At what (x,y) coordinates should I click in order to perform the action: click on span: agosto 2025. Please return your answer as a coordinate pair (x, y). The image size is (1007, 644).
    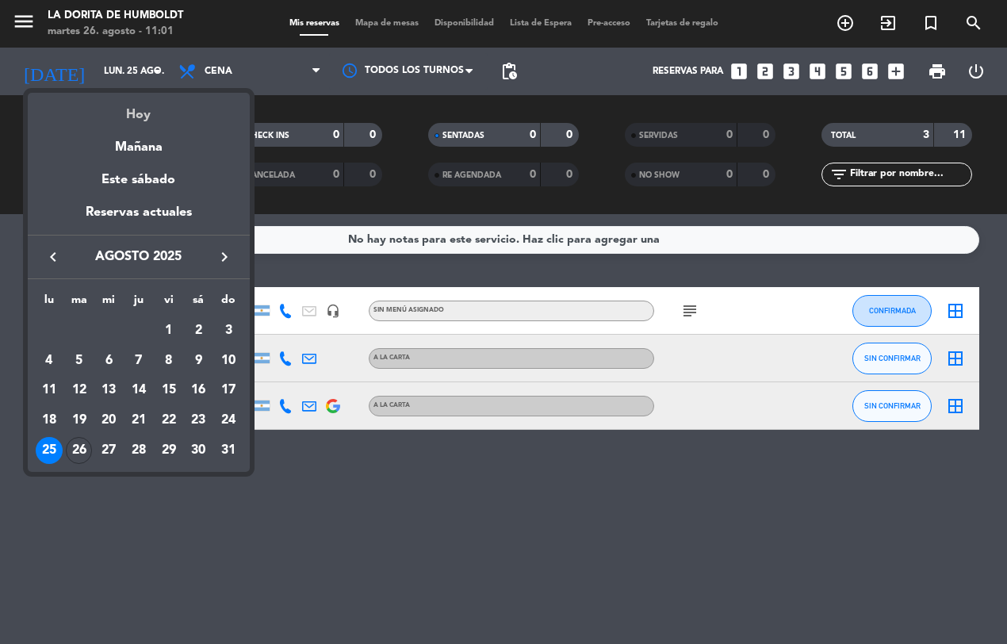
    Looking at the image, I should click on (139, 257).